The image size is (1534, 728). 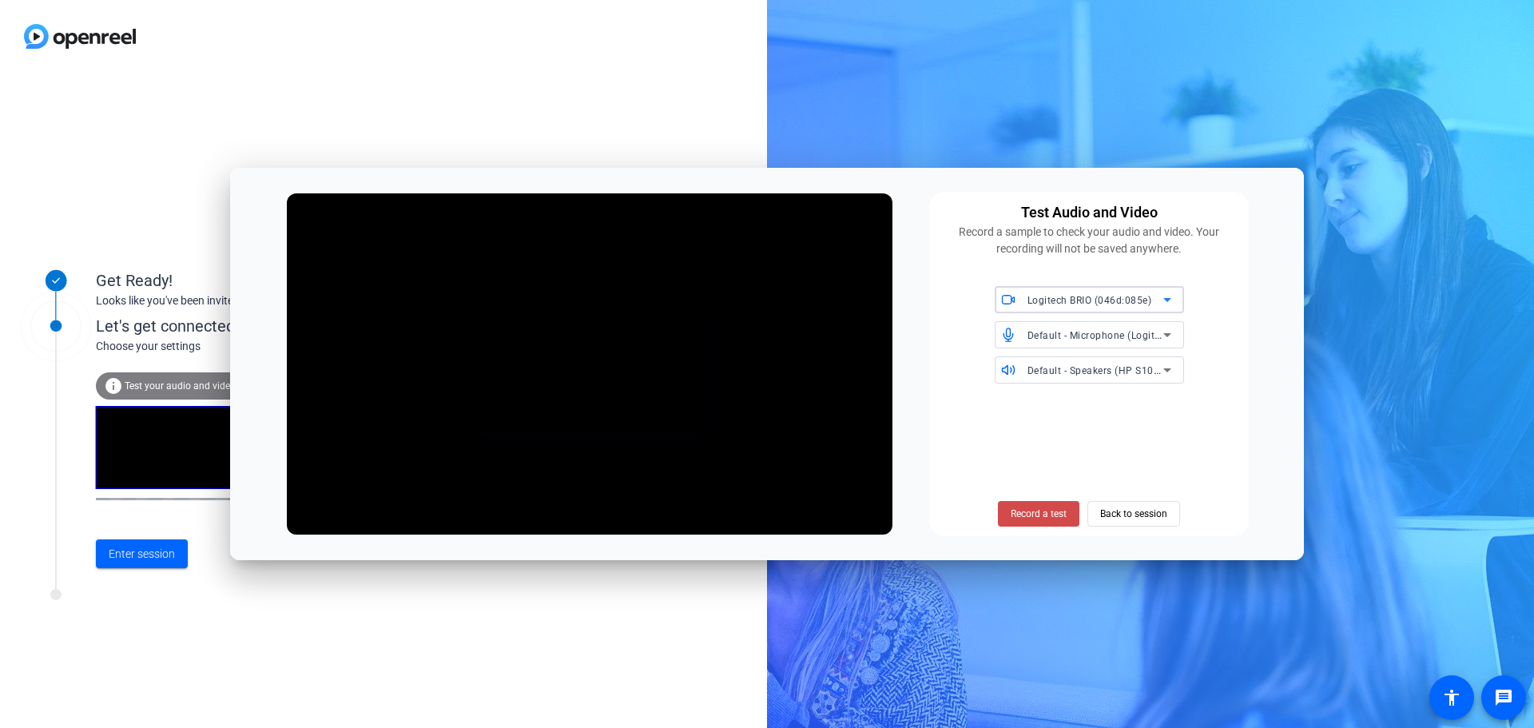 What do you see at coordinates (1134, 514) in the screenshot?
I see `button: Back to session` at bounding box center [1134, 514].